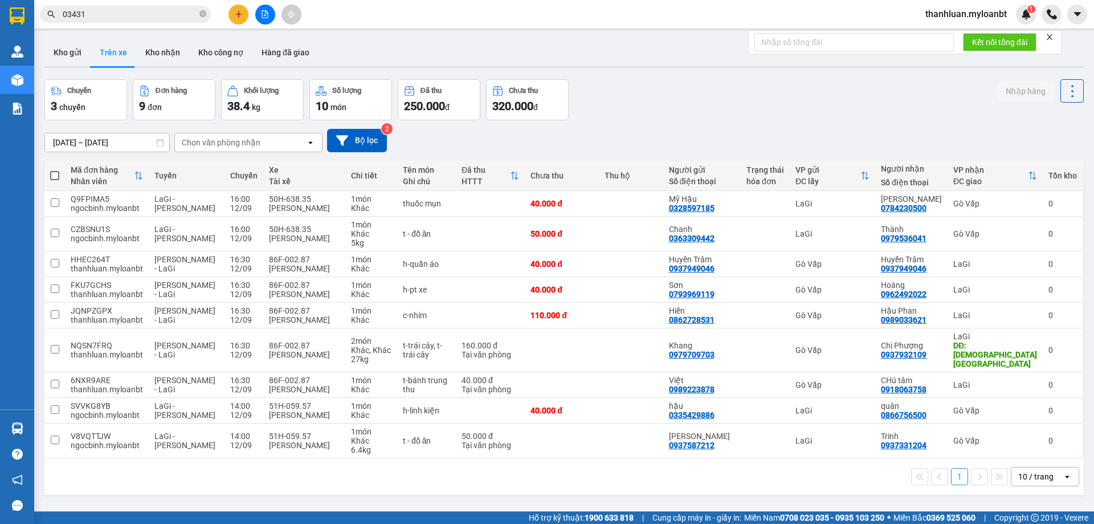 This screenshot has width=1094, height=524. I want to click on div: hậu, so click(702, 406).